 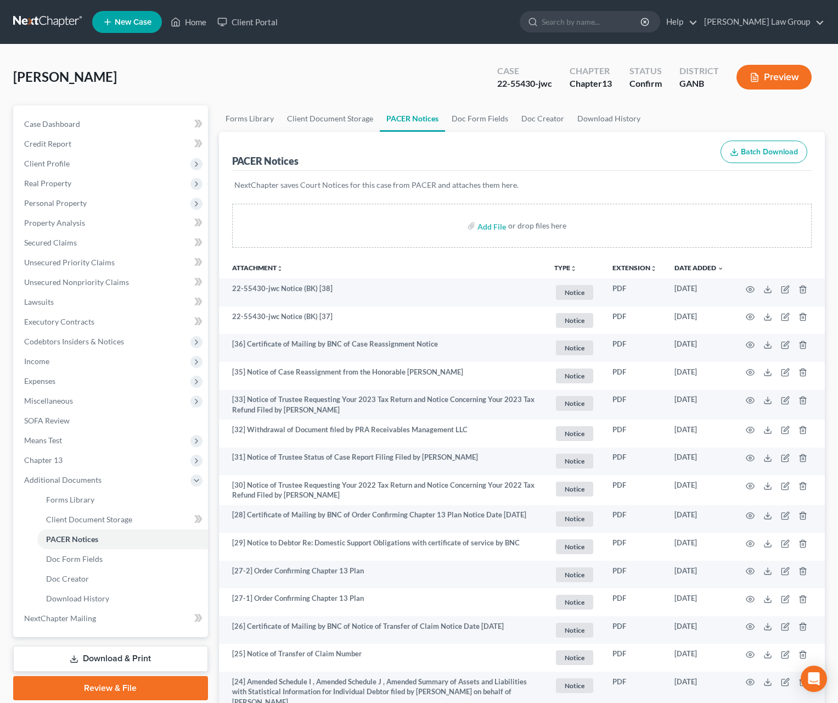 I want to click on span: New Case, so click(x=133, y=22).